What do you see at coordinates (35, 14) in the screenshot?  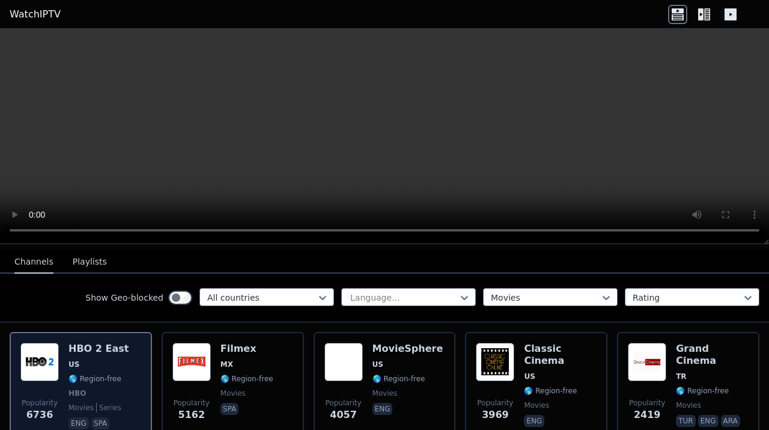 I see `a: WatchIPTV` at bounding box center [35, 14].